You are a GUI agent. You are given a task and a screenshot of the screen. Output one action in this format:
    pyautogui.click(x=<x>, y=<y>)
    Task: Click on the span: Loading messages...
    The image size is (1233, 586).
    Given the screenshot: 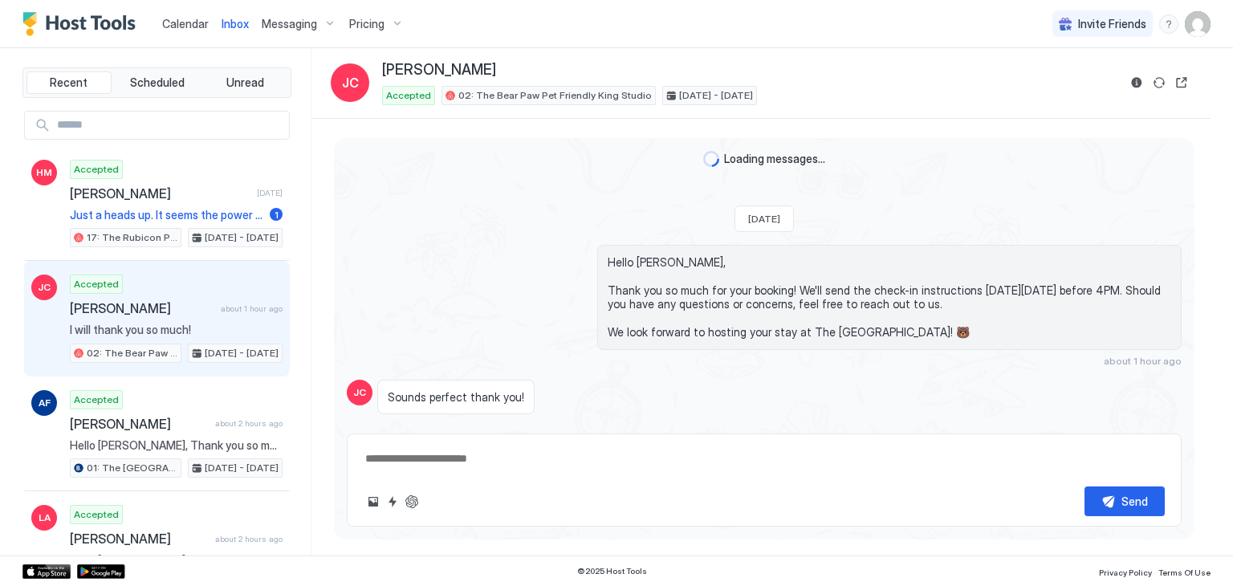 What is the action you would take?
    pyautogui.click(x=775, y=159)
    